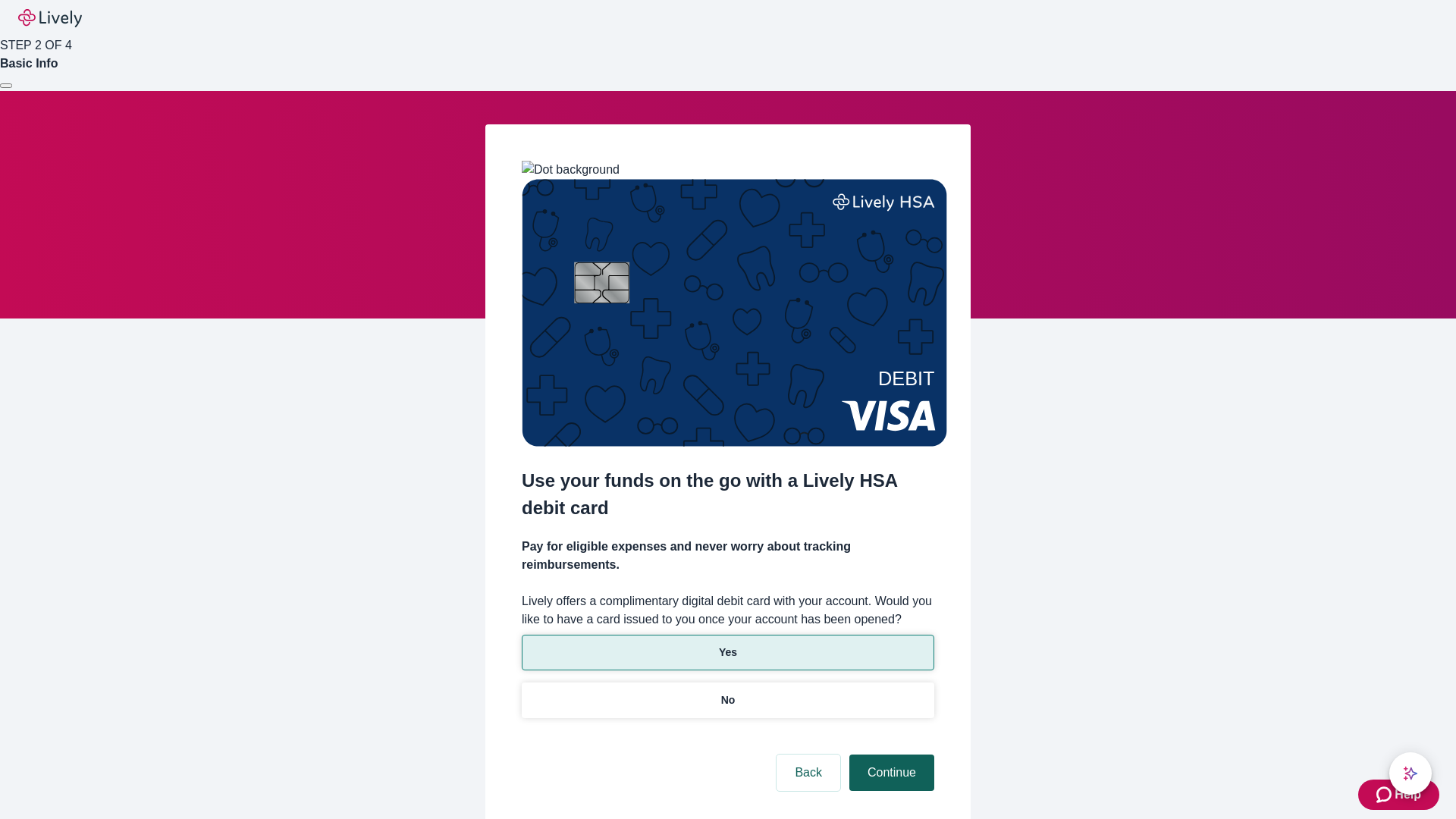 The height and width of the screenshot is (819, 1456). Describe the element at coordinates (808, 772) in the screenshot. I see `button: Back` at that location.